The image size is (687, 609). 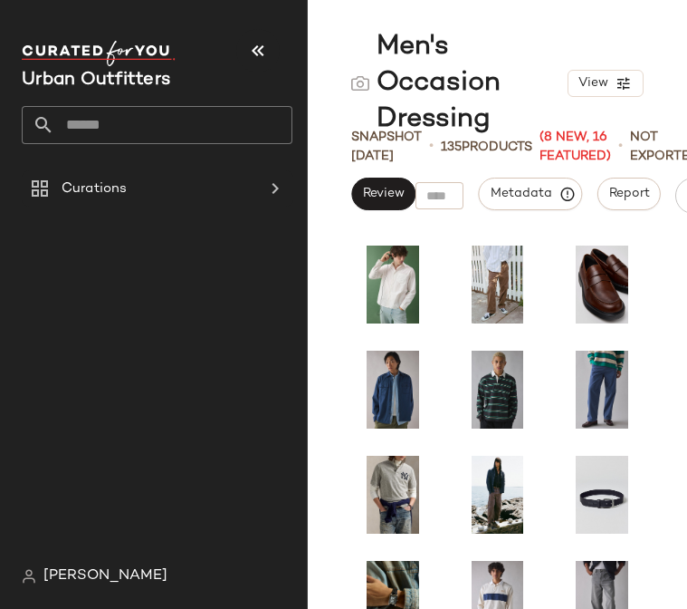 I want to click on div: Products, so click(x=486, y=147).